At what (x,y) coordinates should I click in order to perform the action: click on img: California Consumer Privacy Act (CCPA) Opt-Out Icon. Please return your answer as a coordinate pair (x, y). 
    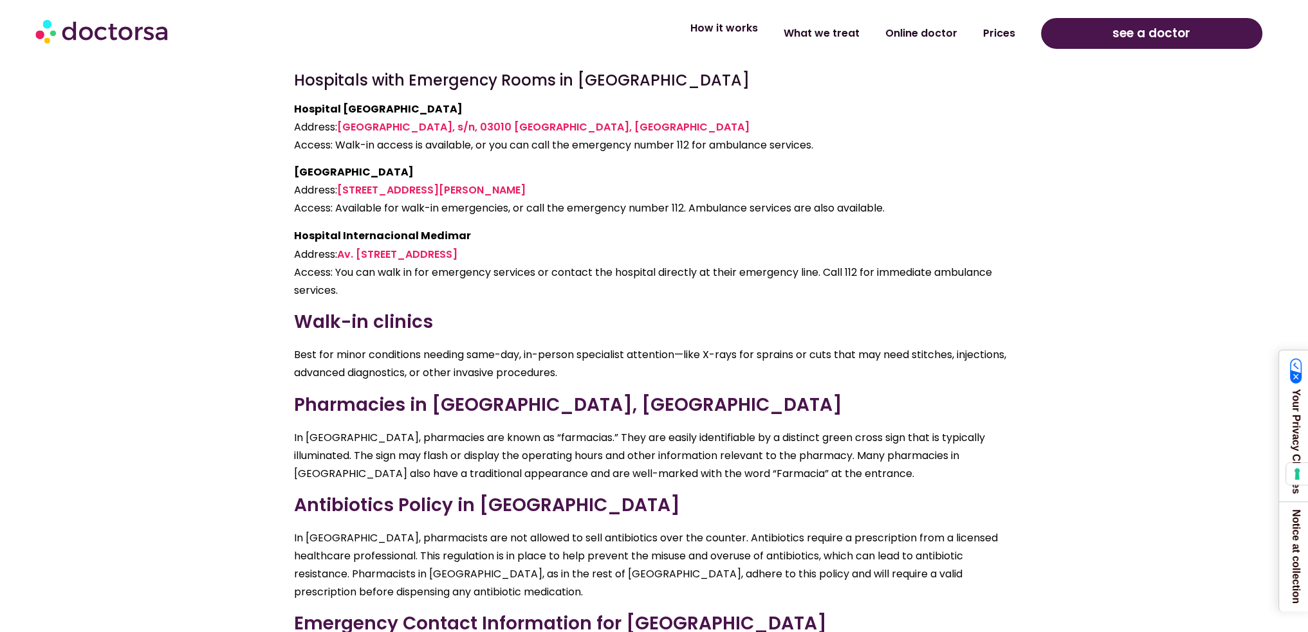
    Looking at the image, I should click on (1295, 371).